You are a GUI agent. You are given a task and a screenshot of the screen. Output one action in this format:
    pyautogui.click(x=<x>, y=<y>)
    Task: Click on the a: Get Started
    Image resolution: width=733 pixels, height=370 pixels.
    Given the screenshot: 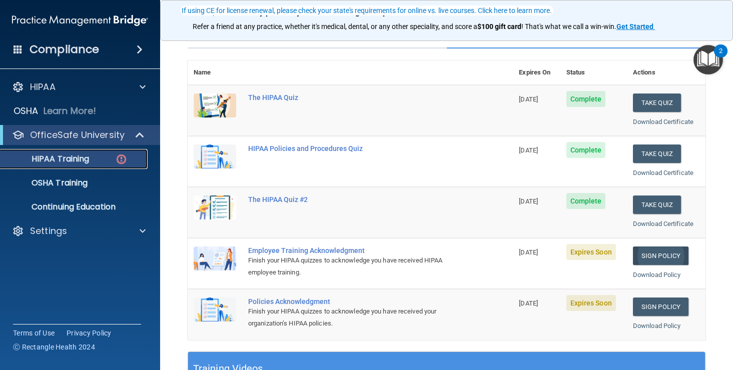 What is the action you would take?
    pyautogui.click(x=636, y=27)
    